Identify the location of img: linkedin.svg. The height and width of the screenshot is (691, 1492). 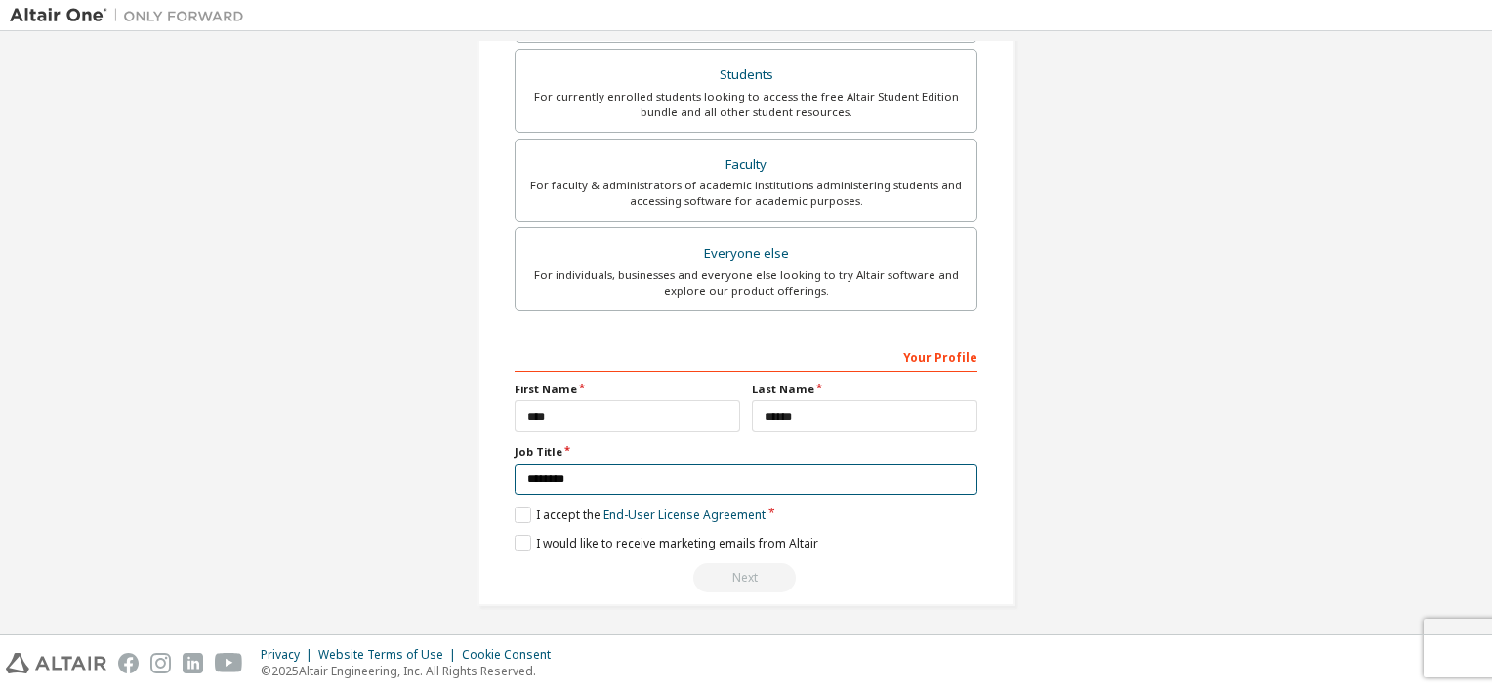
(192, 663).